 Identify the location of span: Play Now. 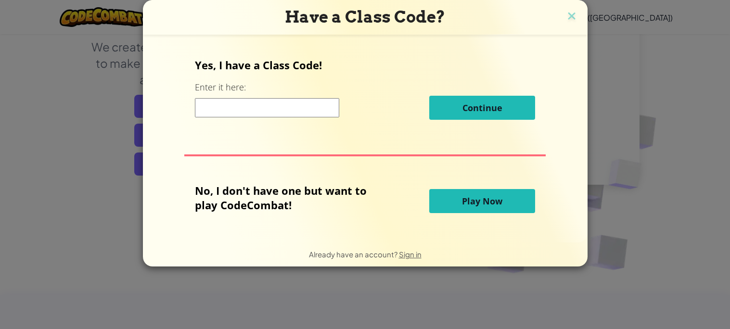
(482, 201).